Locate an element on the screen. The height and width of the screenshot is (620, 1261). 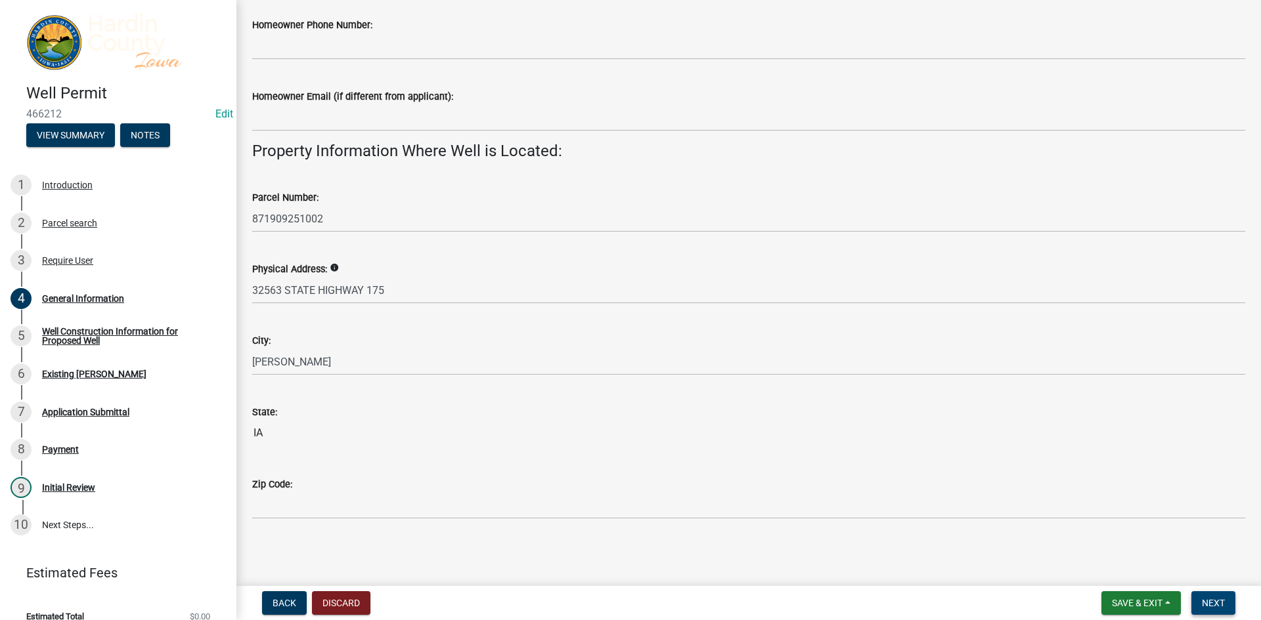
div: Initial Review is located at coordinates (68, 488).